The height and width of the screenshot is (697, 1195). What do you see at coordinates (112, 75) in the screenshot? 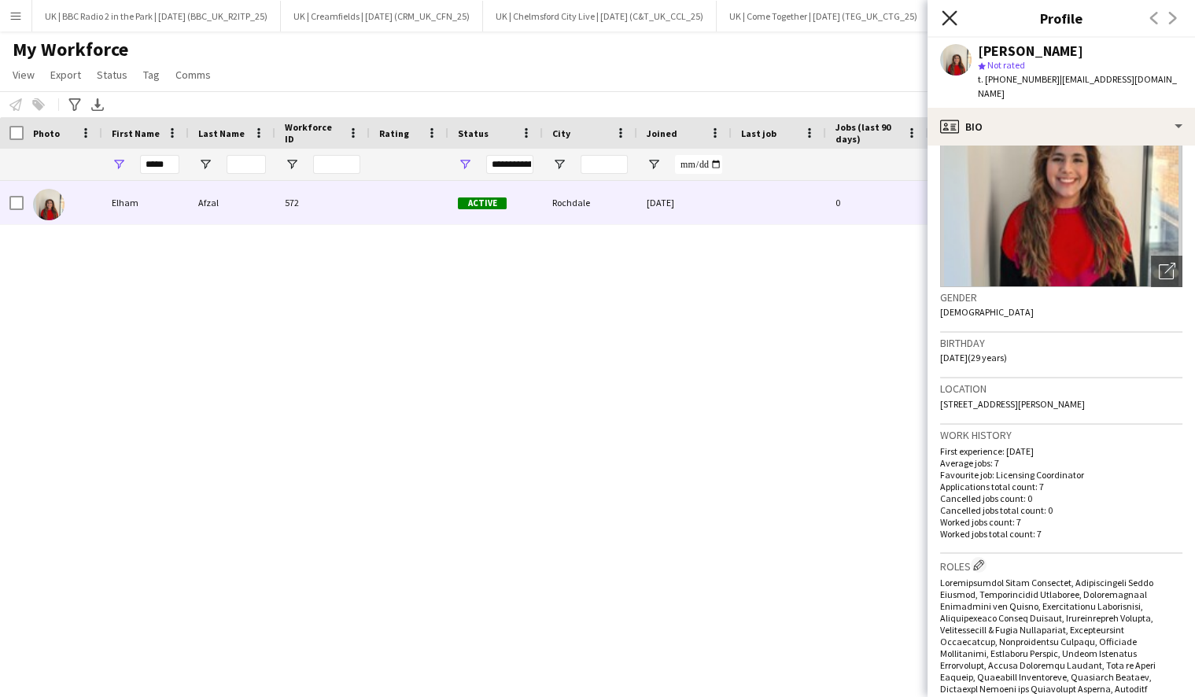
I see `a: Status` at bounding box center [112, 75].